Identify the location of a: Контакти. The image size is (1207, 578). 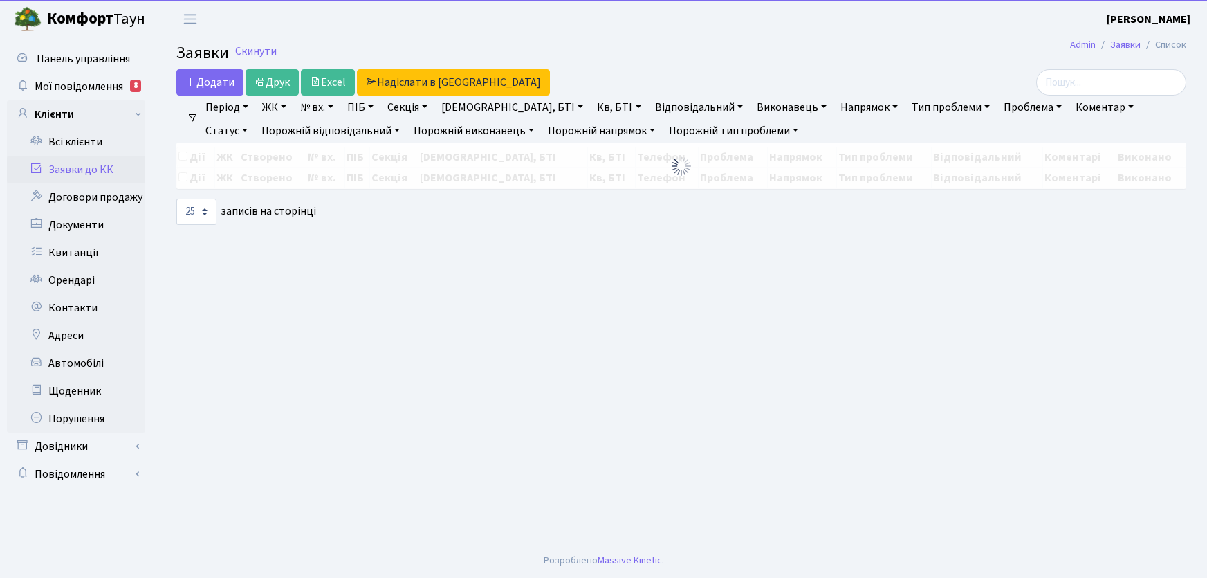
(76, 308).